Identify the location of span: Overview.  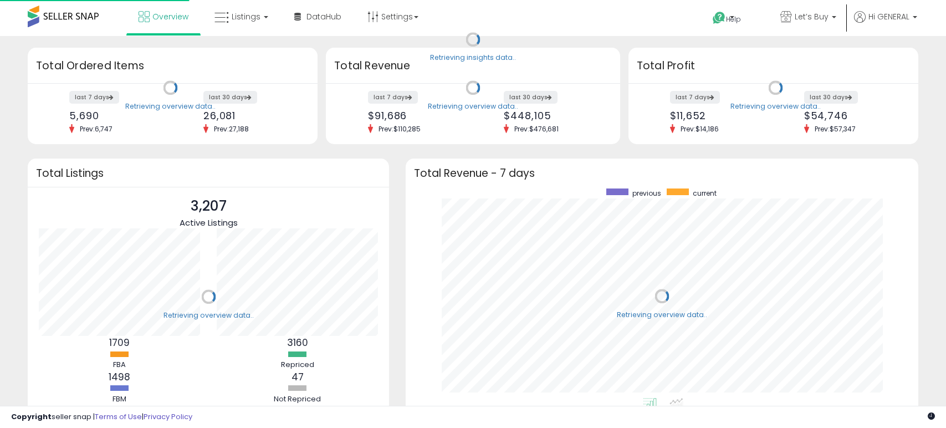
(170, 17).